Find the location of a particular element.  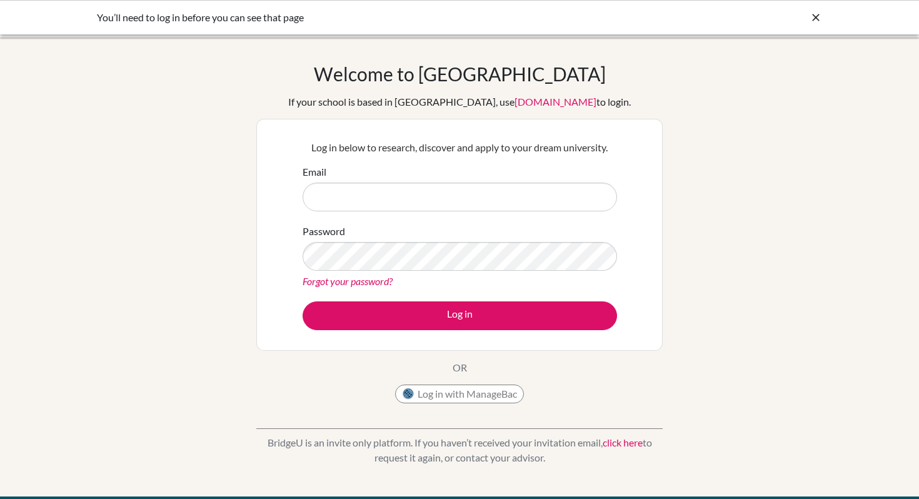

a: Forgot your password? is located at coordinates (348, 281).